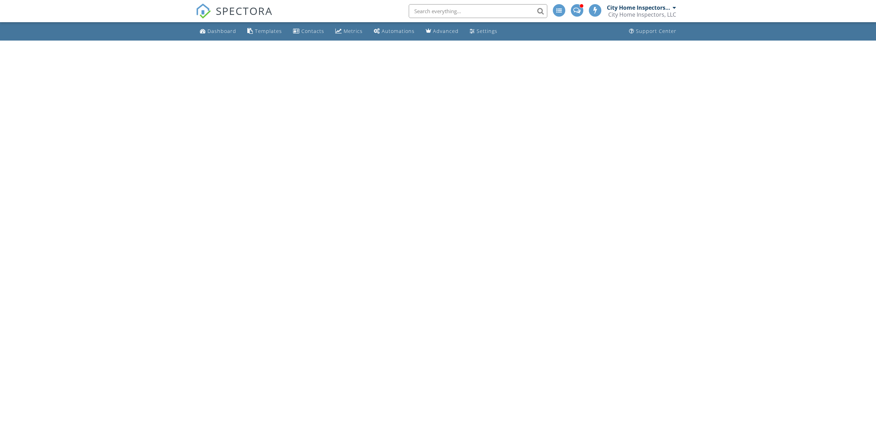  What do you see at coordinates (269, 31) in the screenshot?
I see `div: Templates` at bounding box center [269, 31].